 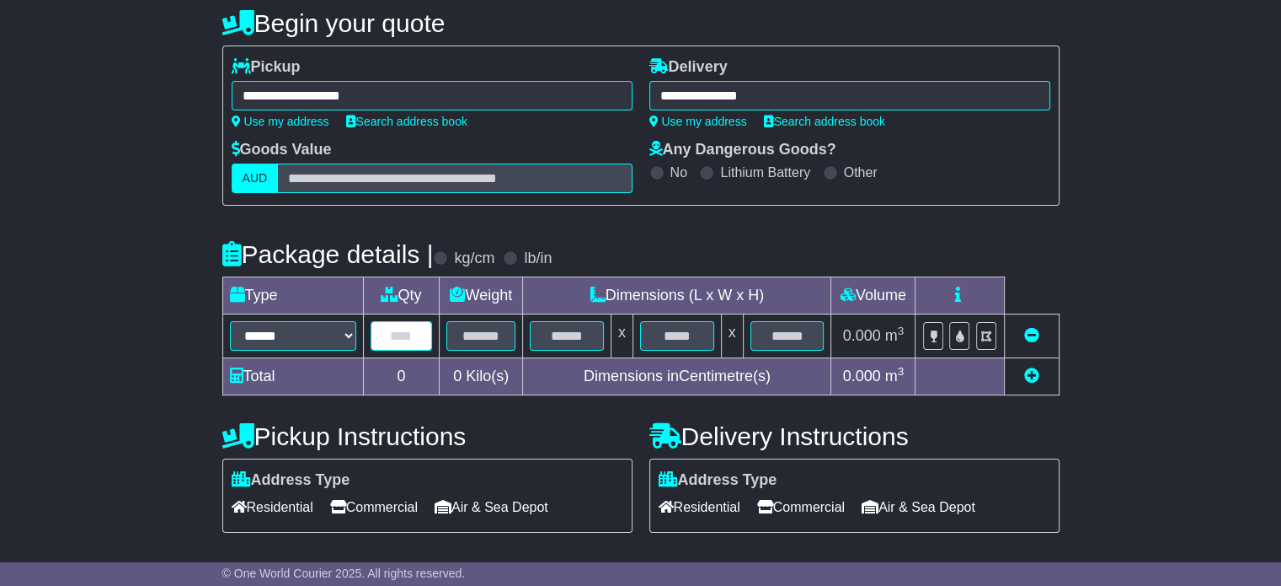 I want to click on h4: Begin your quote, so click(x=641, y=23).